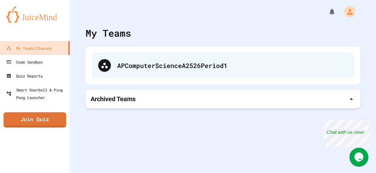 Image resolution: width=376 pixels, height=173 pixels. Describe the element at coordinates (29, 48) in the screenshot. I see `div: My Teams/Classes` at that location.